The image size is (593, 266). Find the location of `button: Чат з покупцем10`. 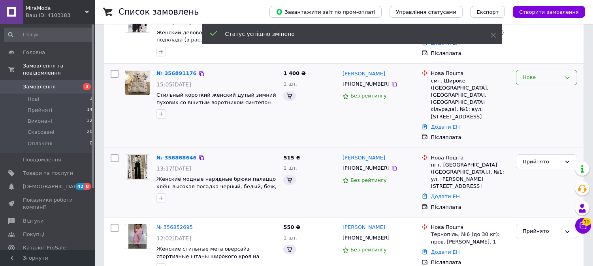

button: Чат з покупцем10 is located at coordinates (583, 226).